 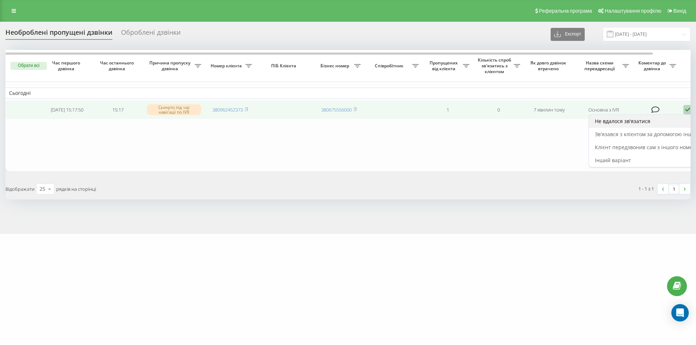 What do you see at coordinates (603, 110) in the screenshot?
I see `td: Основна з IVR` at bounding box center [603, 110].